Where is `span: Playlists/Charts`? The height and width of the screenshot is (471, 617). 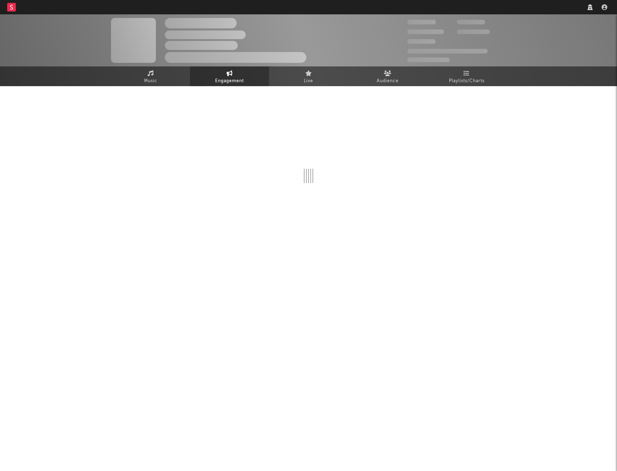
span: Playlists/Charts is located at coordinates (466, 81).